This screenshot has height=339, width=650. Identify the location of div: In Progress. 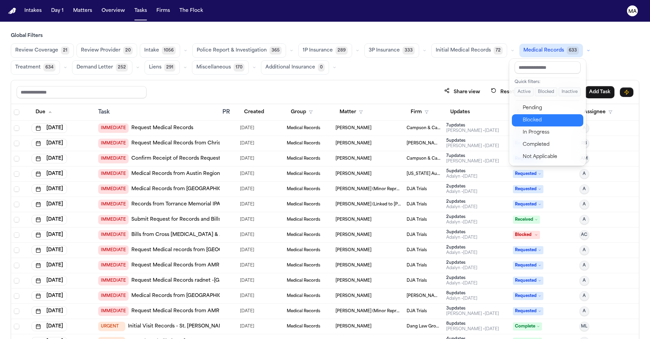
(551, 132).